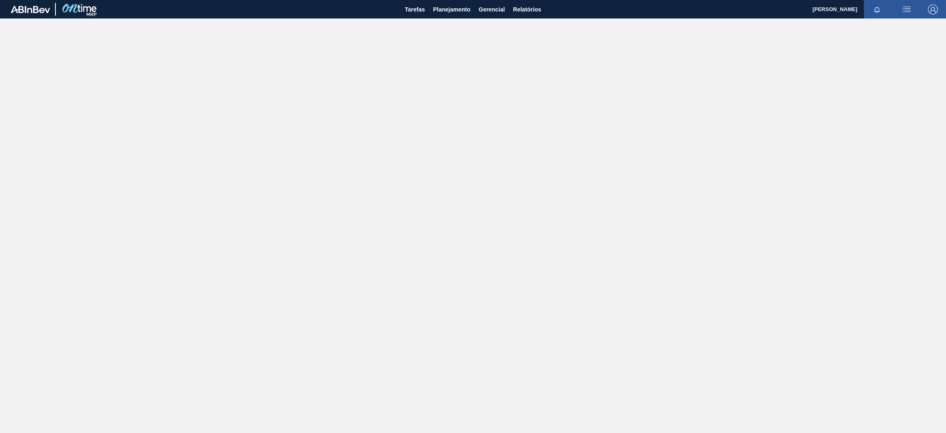 The width and height of the screenshot is (946, 433). I want to click on img: userActions, so click(907, 9).